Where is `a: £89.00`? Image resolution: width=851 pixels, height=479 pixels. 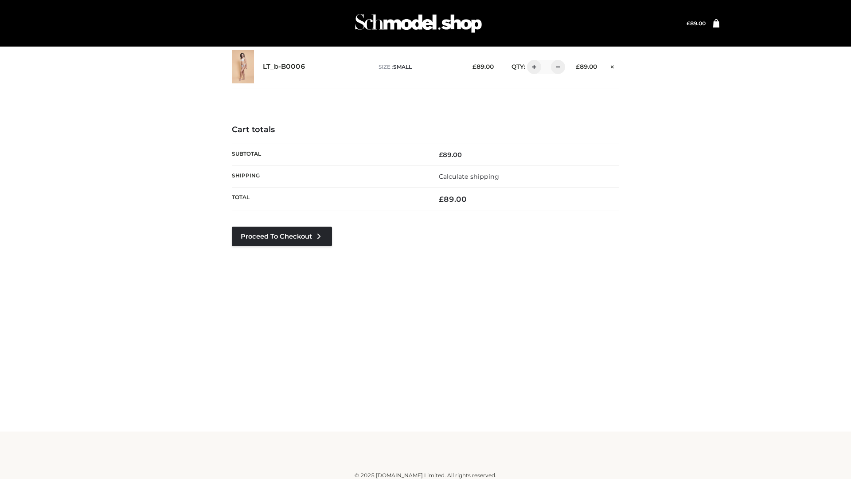
a: £89.00 is located at coordinates (696, 23).